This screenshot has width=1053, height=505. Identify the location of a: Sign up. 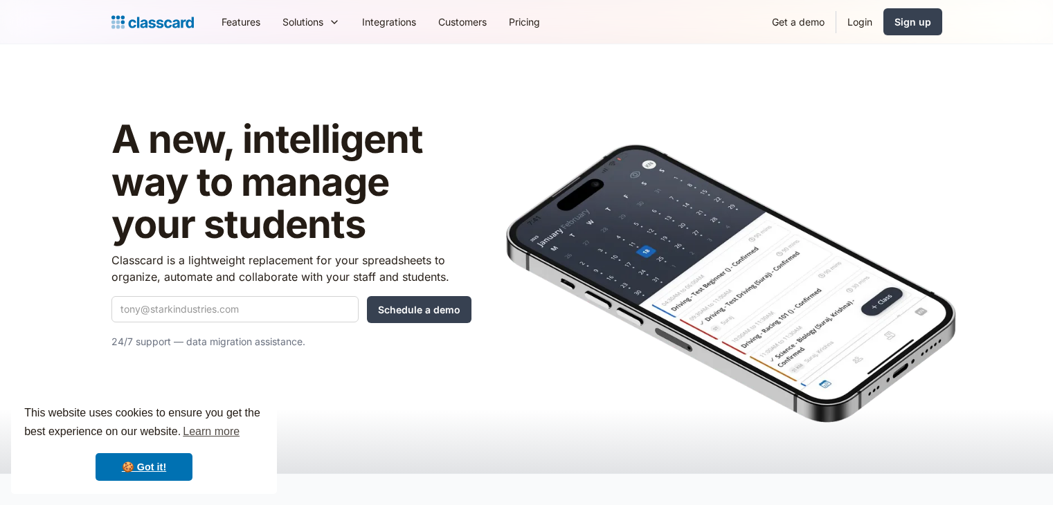
(912, 21).